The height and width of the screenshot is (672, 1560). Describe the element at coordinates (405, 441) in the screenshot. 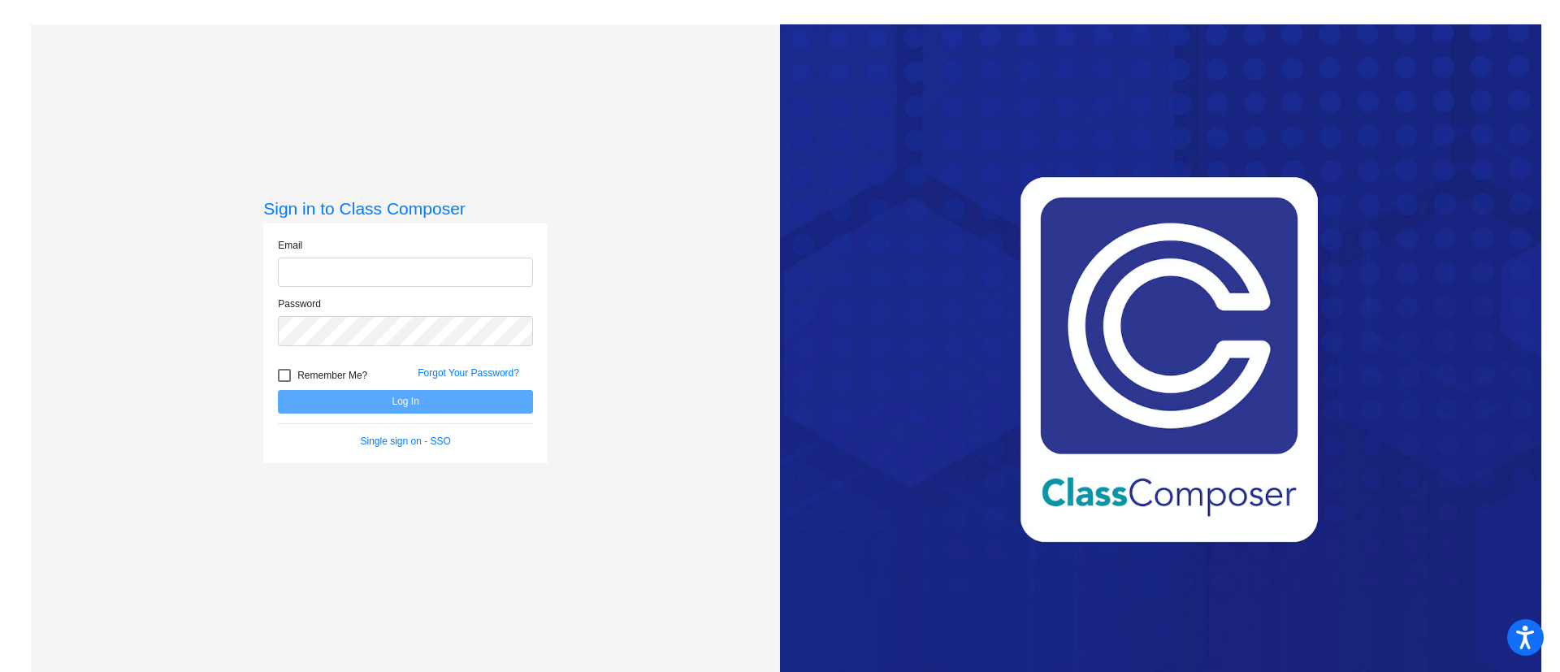

I see `a: Single sign on - SSO` at that location.